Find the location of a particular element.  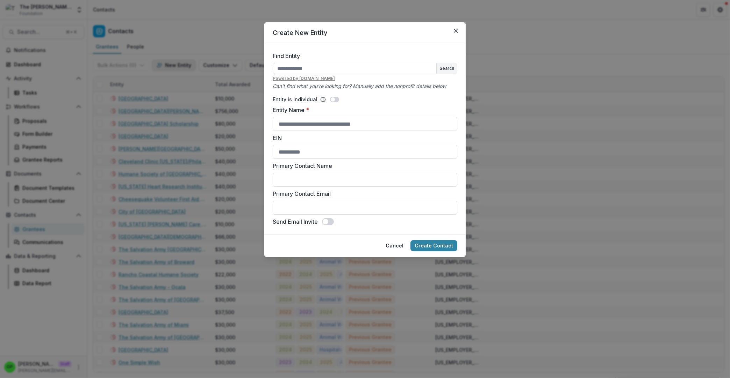

p: Entity is Individual is located at coordinates (295, 99).